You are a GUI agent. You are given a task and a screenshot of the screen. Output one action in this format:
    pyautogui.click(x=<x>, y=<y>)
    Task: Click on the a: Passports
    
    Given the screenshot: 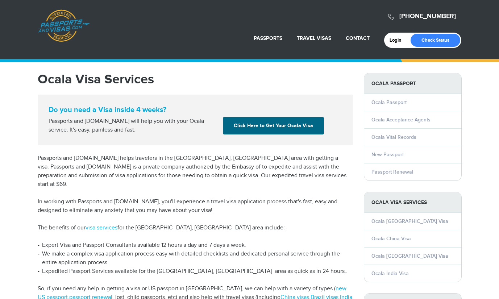 What is the action you would take?
    pyautogui.click(x=268, y=38)
    